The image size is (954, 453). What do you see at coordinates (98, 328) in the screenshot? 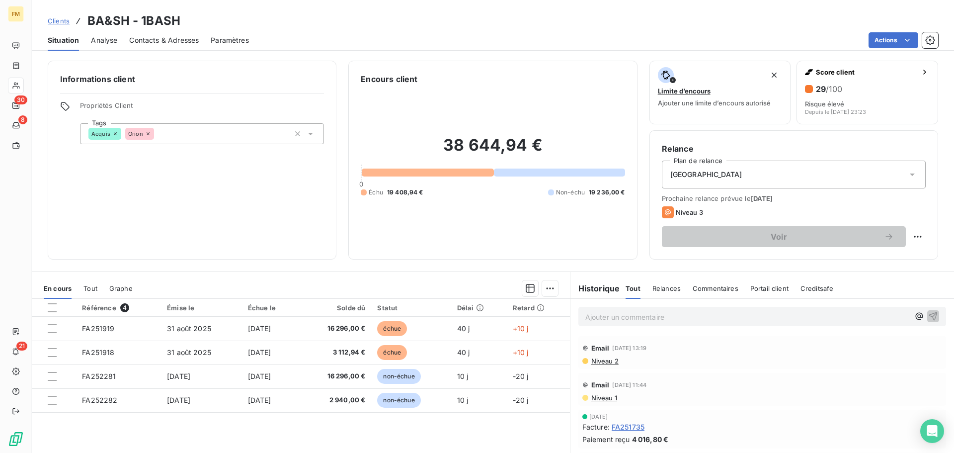
I see `span: FA251919` at bounding box center [98, 328].